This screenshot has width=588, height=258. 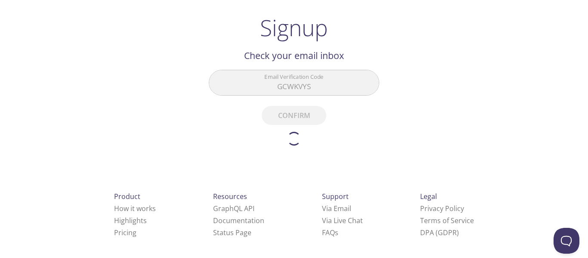 I want to click on a: Via Email, so click(x=337, y=208).